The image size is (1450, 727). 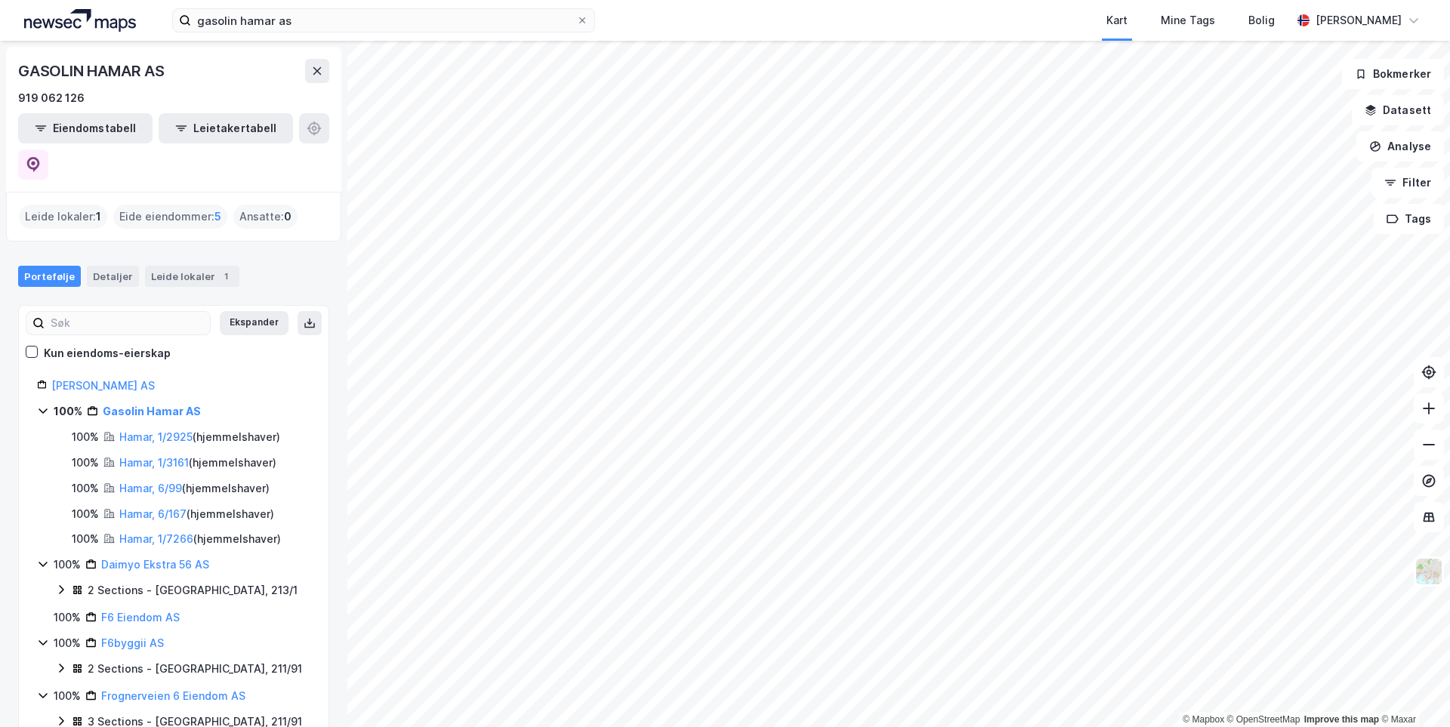 I want to click on button: Ekspander, so click(x=254, y=323).